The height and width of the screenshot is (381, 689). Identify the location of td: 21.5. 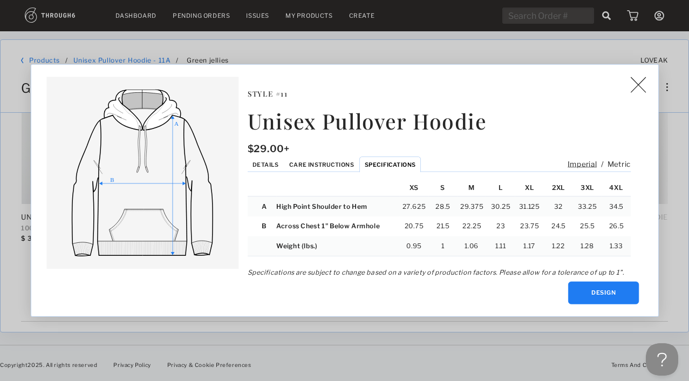
(442, 226).